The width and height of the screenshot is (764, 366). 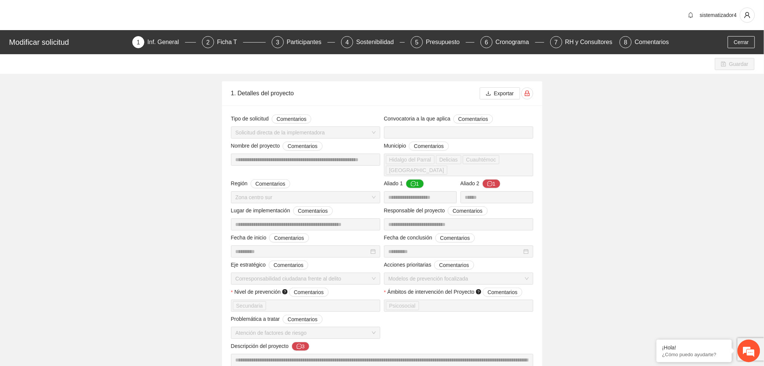 What do you see at coordinates (486, 42) in the screenshot?
I see `span: 6` at bounding box center [486, 42].